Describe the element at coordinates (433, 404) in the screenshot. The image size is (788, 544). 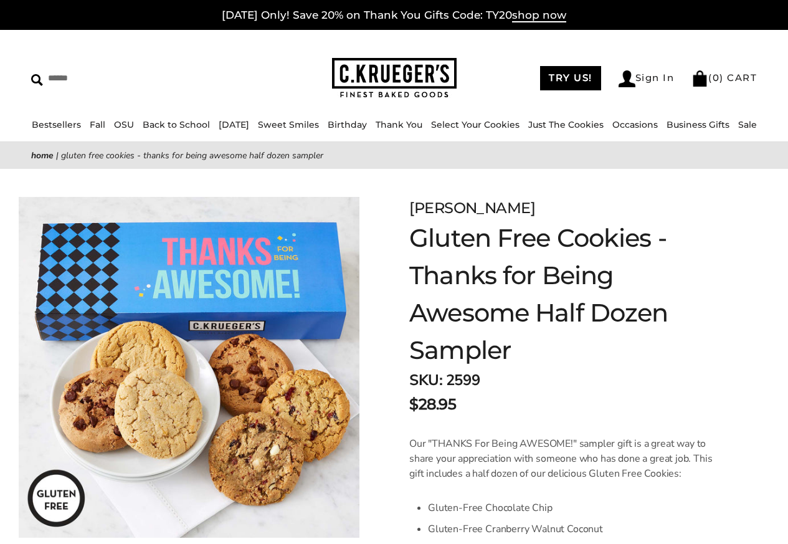
I see `span: $28.95` at that location.